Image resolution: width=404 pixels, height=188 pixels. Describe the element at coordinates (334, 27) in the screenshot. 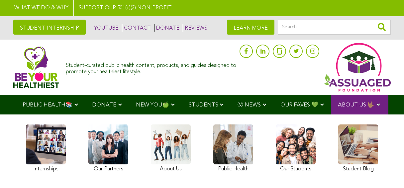

I see `input: Search` at that location.